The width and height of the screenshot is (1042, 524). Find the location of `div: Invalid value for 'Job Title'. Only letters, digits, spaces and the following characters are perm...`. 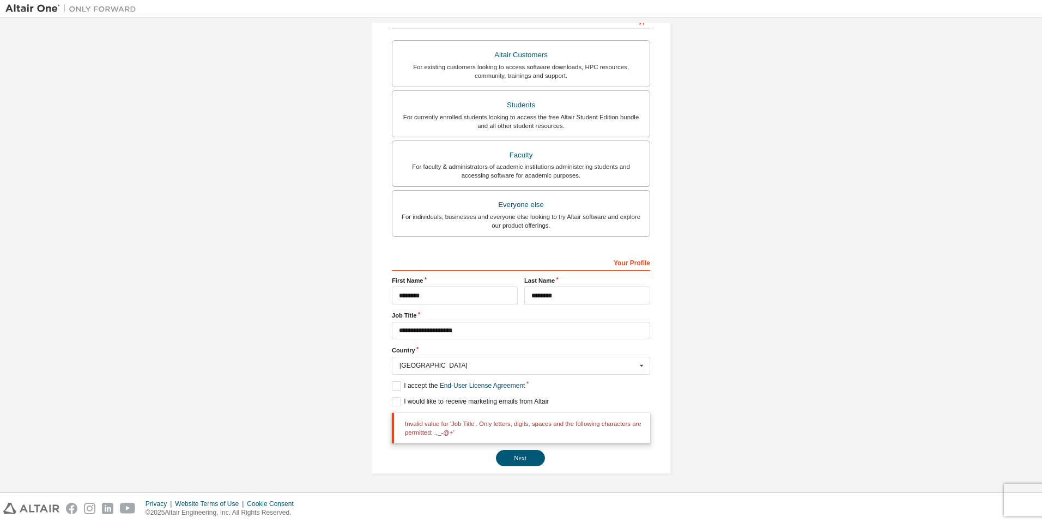

div: Invalid value for 'Job Title'. Only letters, digits, spaces and the following characters are perm... is located at coordinates (521, 428).